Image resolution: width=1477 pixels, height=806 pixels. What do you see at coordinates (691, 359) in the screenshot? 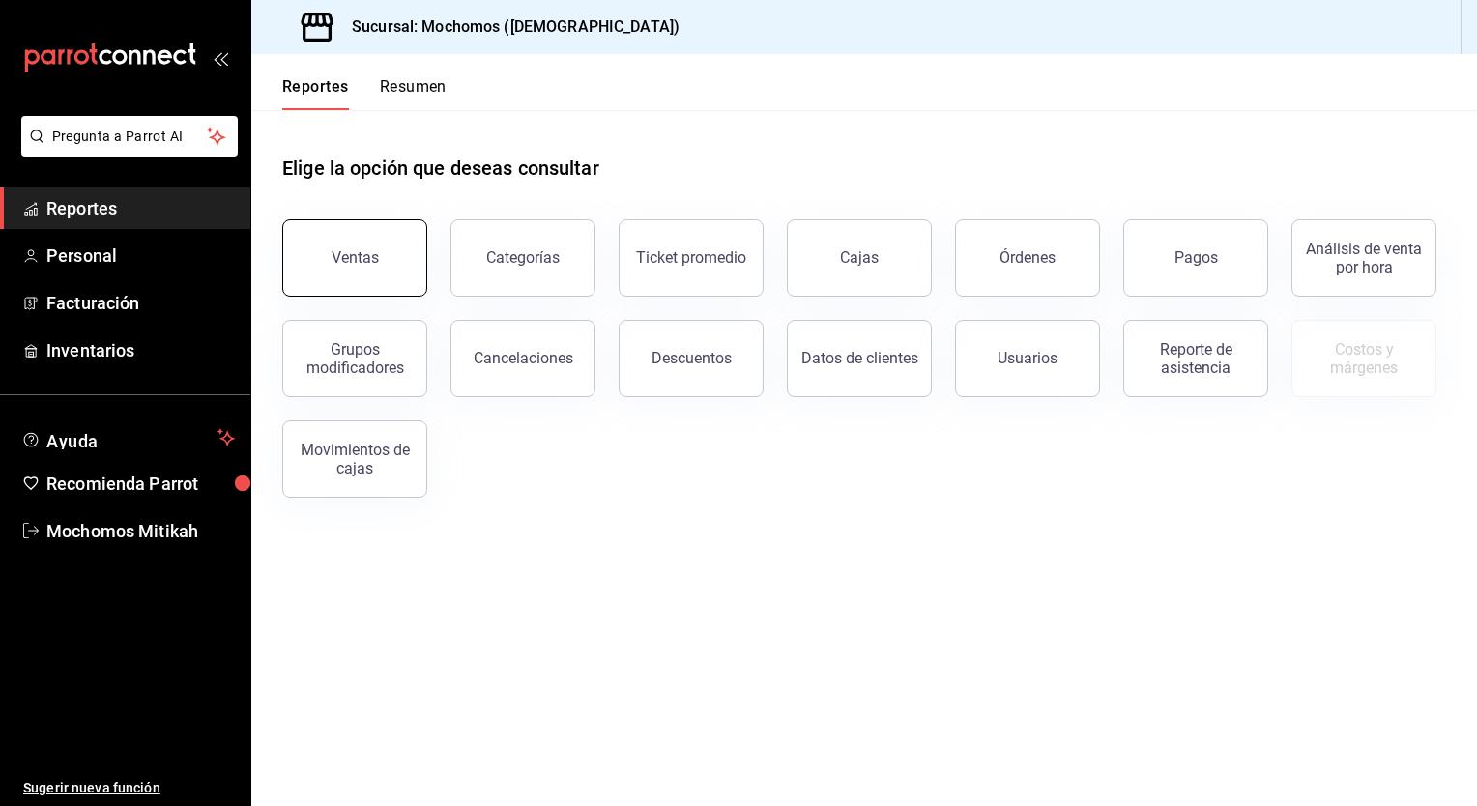
I see `button: Descuentos` at bounding box center [691, 359].